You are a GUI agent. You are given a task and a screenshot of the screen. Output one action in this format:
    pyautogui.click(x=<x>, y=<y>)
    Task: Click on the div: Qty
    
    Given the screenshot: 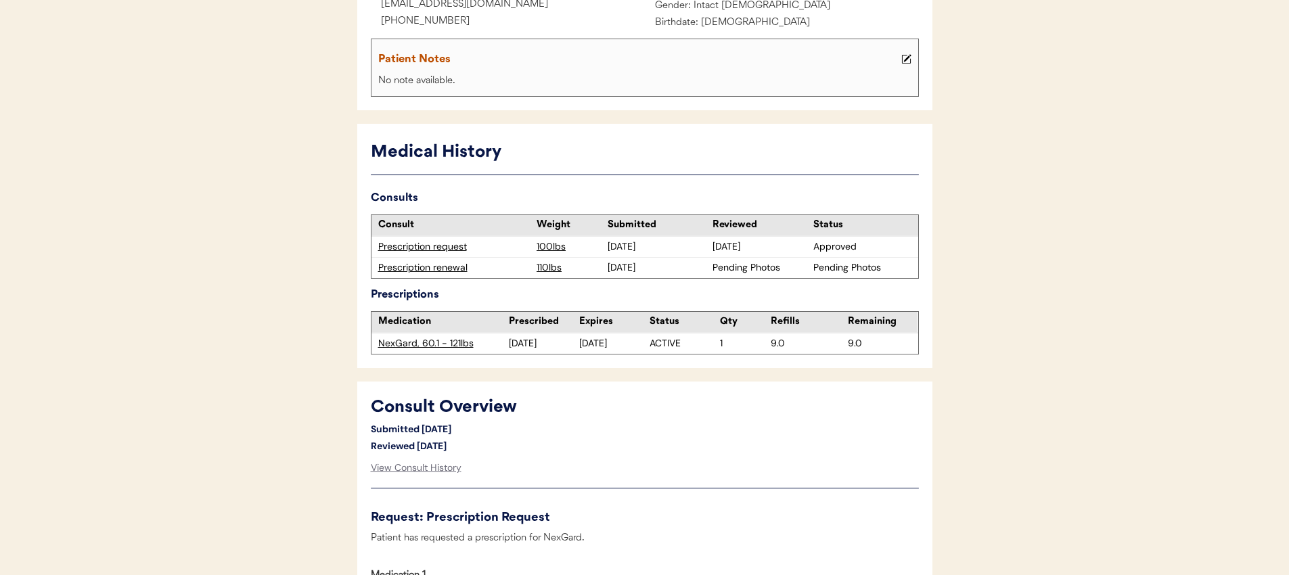 What is the action you would take?
    pyautogui.click(x=745, y=322)
    